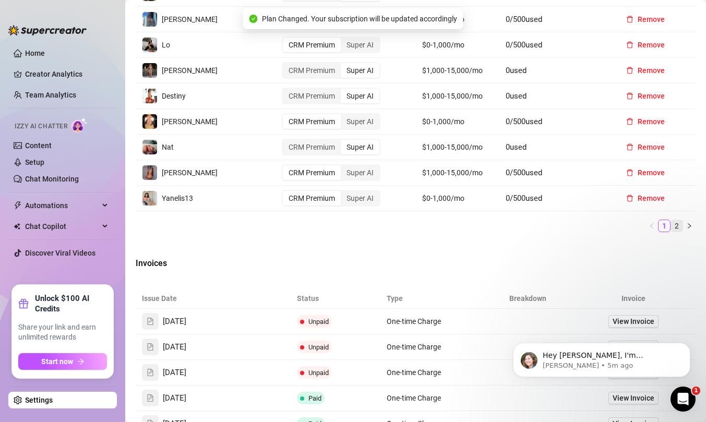 Image resolution: width=706 pixels, height=422 pixels. What do you see at coordinates (47, 30) in the screenshot?
I see `img: logo-BBDzfeDw.svg` at bounding box center [47, 30].